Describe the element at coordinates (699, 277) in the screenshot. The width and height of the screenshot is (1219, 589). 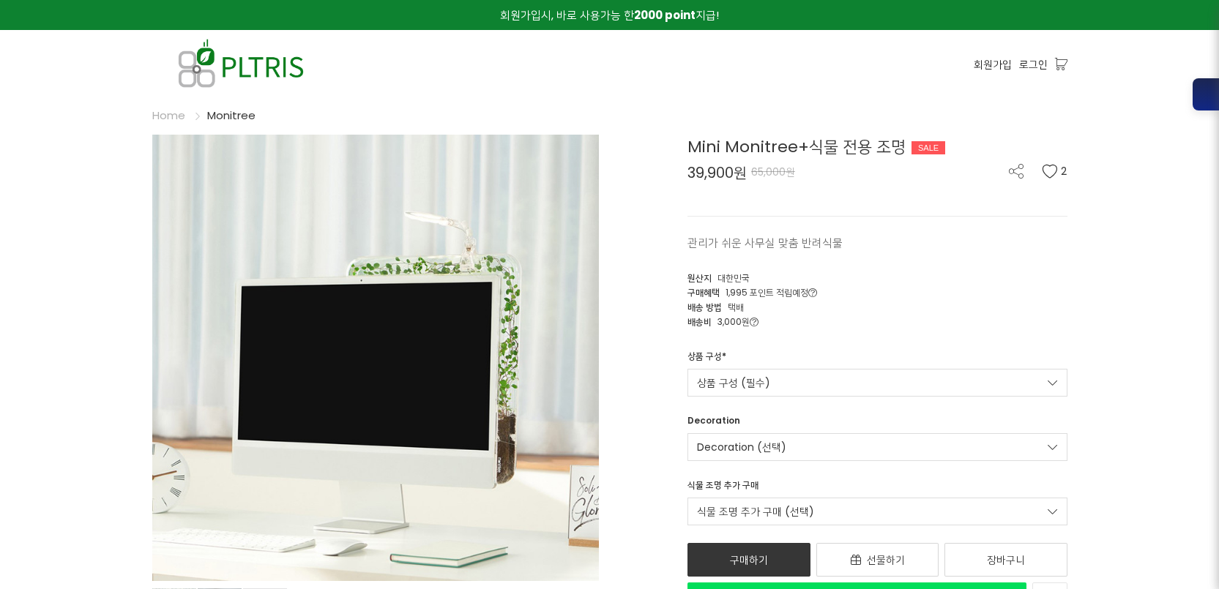
I see `span: 원산지` at that location.